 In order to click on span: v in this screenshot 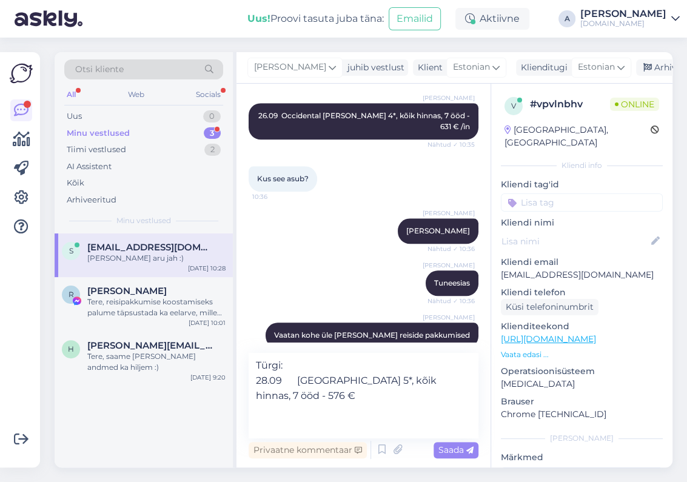, I will do `click(514, 106)`.